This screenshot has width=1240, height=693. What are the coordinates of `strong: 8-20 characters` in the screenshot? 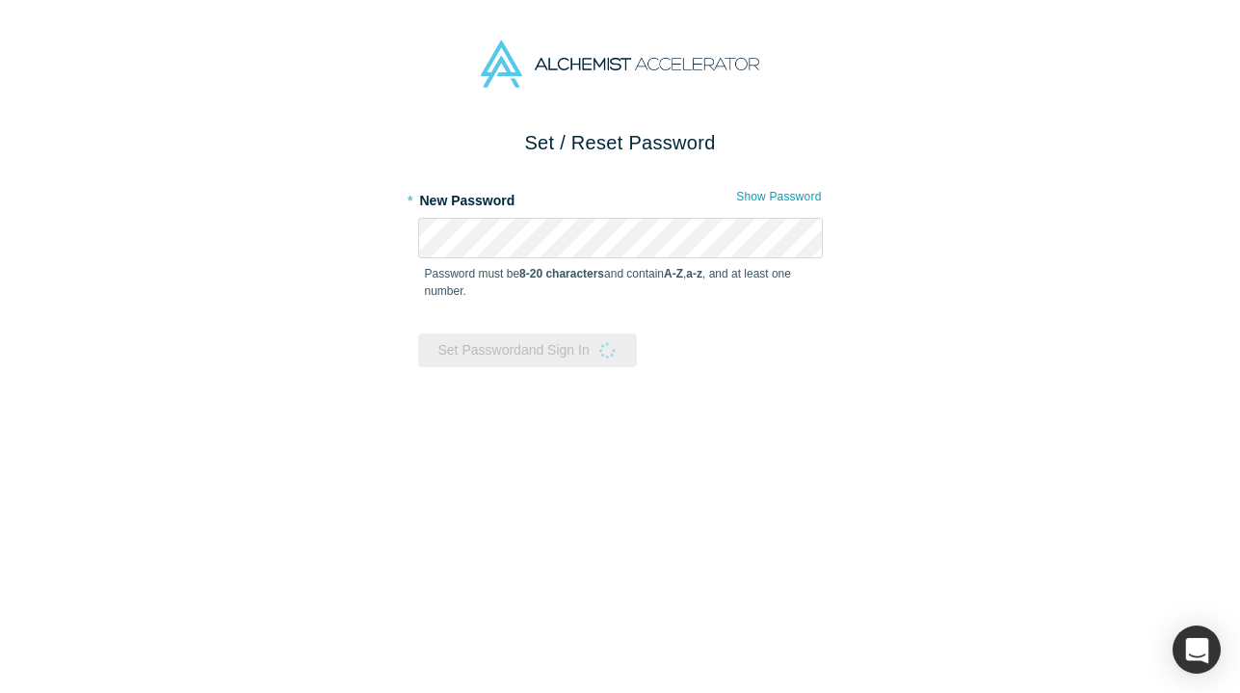 It's located at (562, 274).